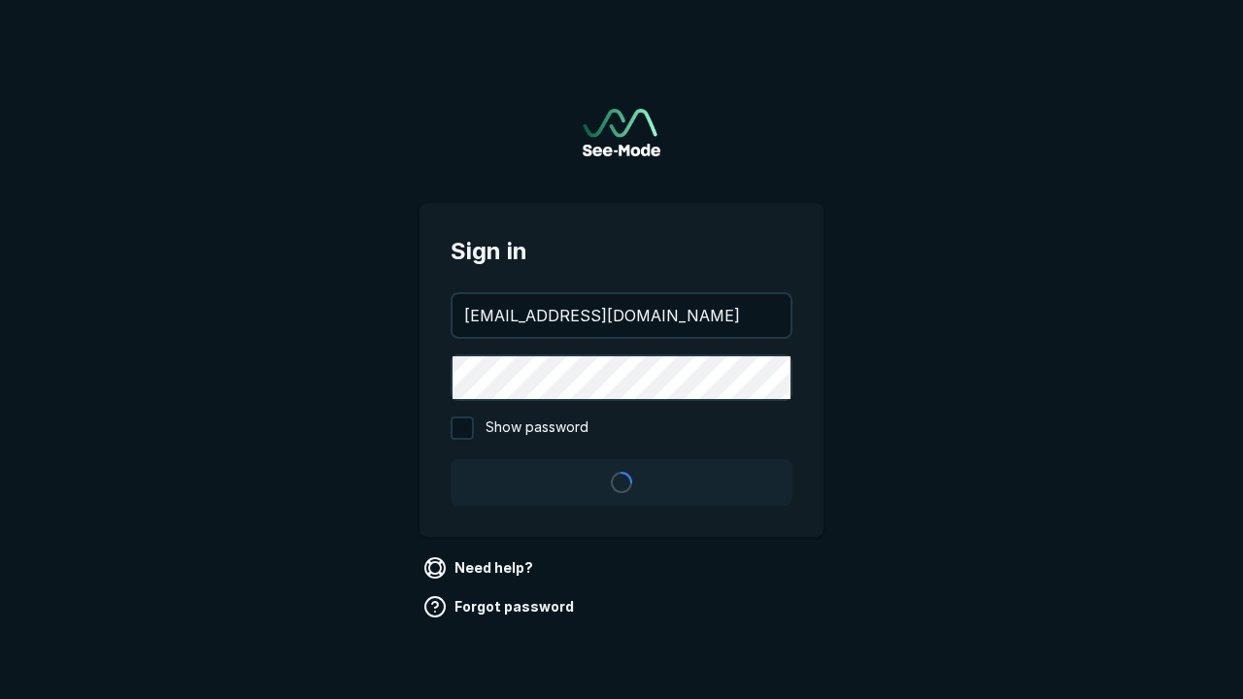 This screenshot has height=699, width=1243. I want to click on img: See-Mode Logo, so click(621, 132).